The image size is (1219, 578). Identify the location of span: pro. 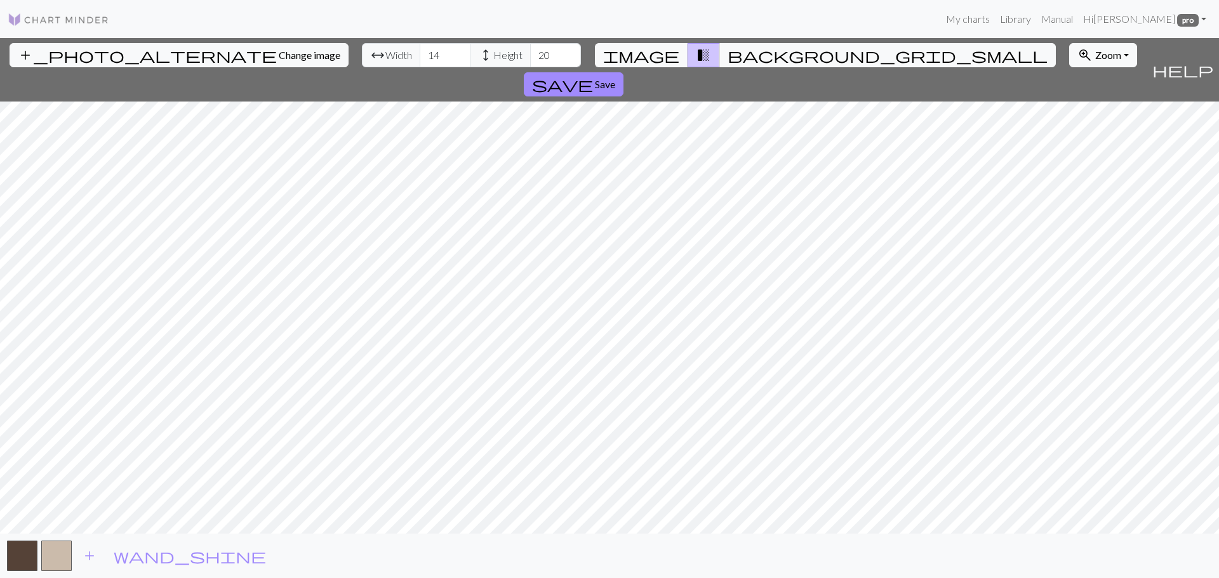
(1188, 20).